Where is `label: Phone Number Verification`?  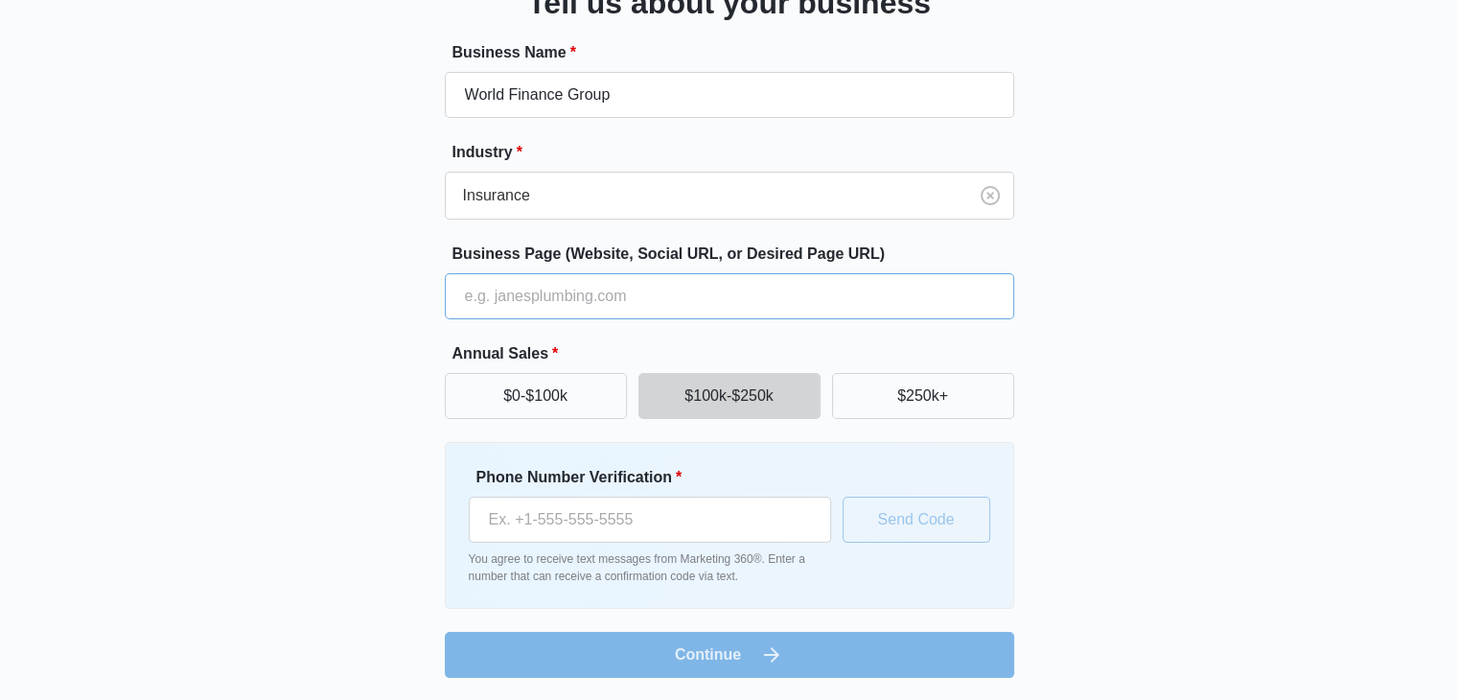
label: Phone Number Verification is located at coordinates (657, 477).